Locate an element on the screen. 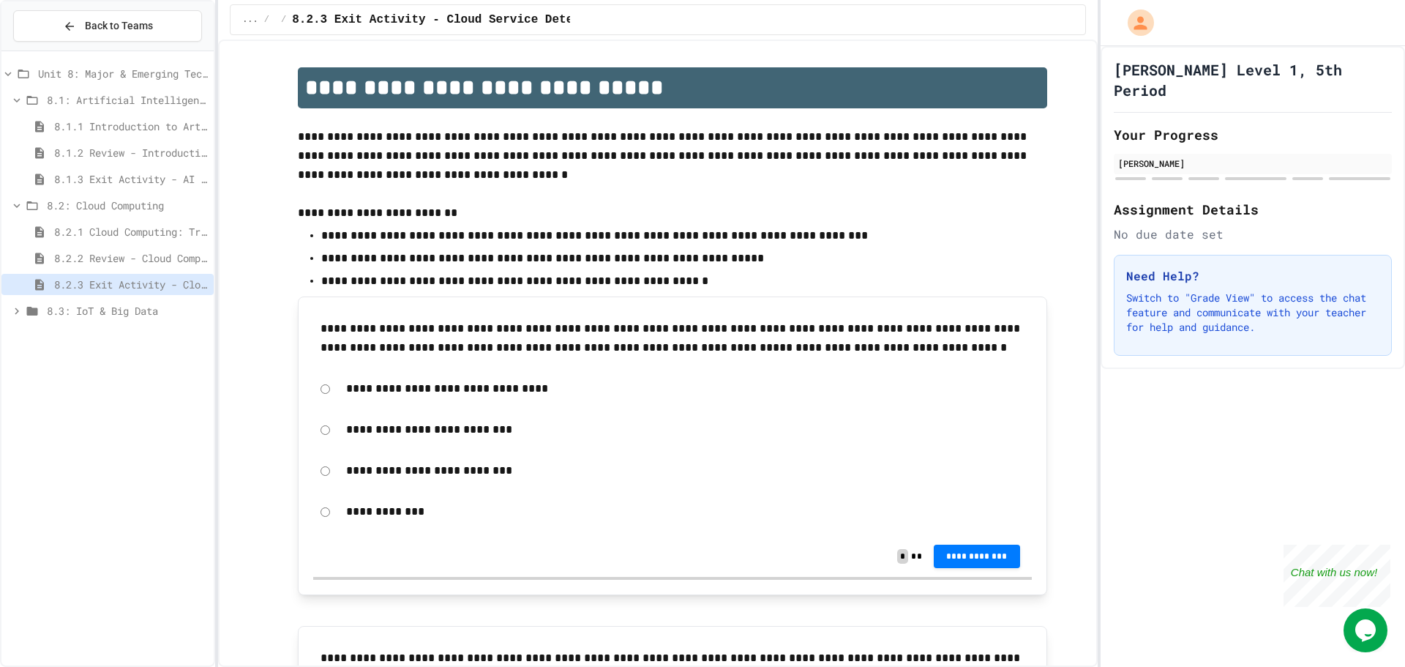  div: No due date set is located at coordinates (1253, 234).